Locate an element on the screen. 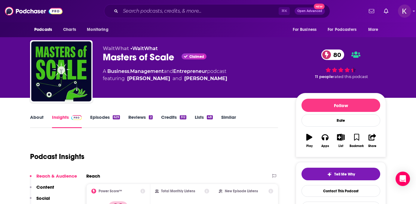 This screenshot has height=204, width=416. button: Play is located at coordinates (309, 141).